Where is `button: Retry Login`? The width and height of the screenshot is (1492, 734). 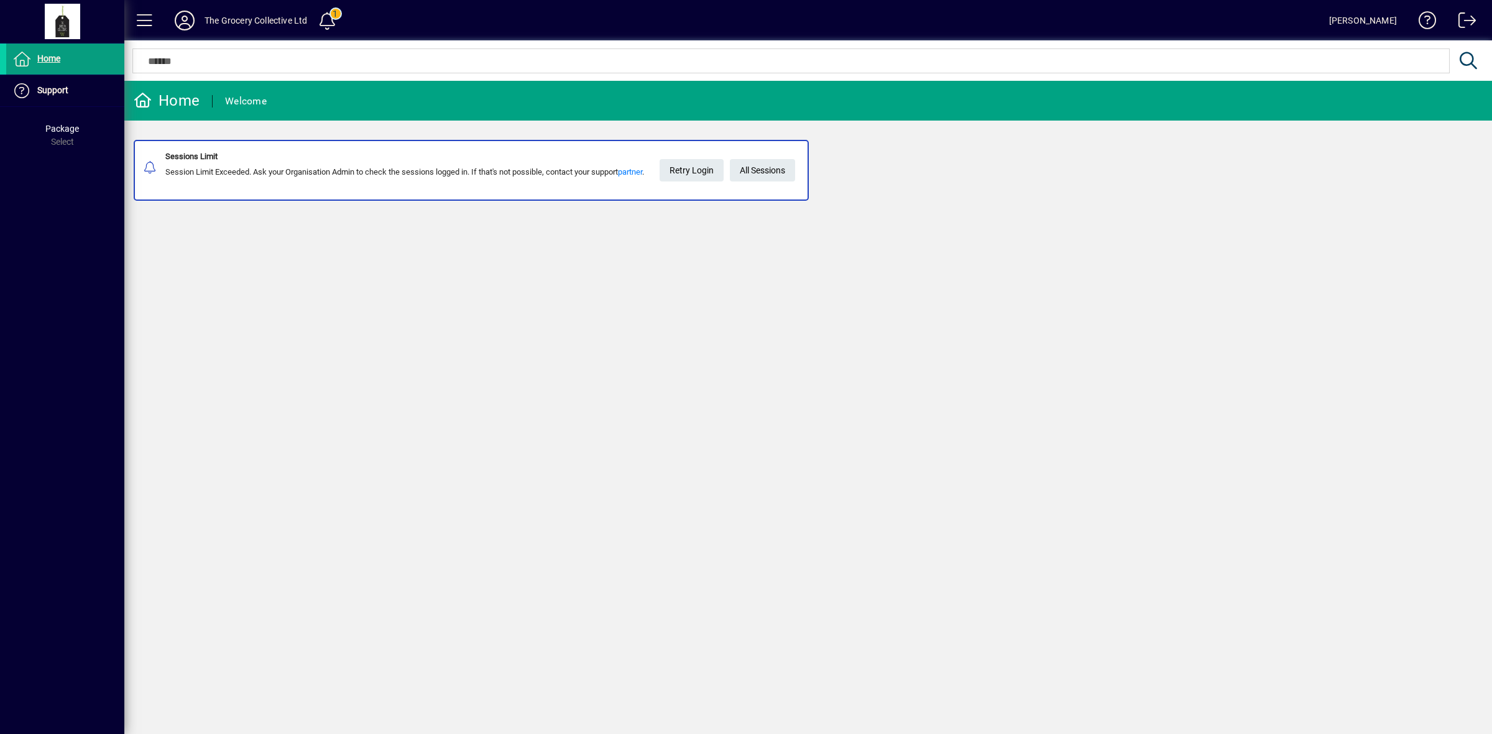 button: Retry Login is located at coordinates (691, 170).